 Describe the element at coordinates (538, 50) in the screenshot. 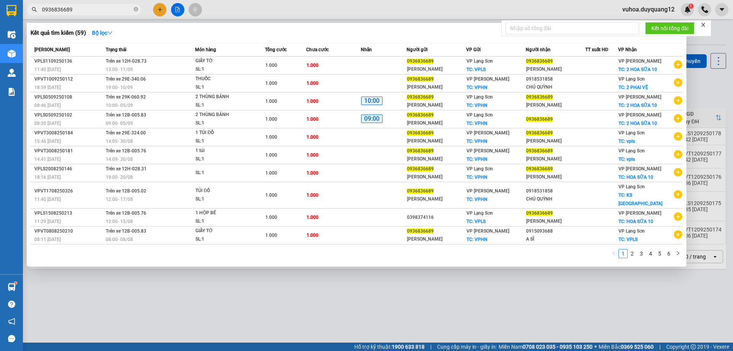

I see `span: Người nhận` at that location.